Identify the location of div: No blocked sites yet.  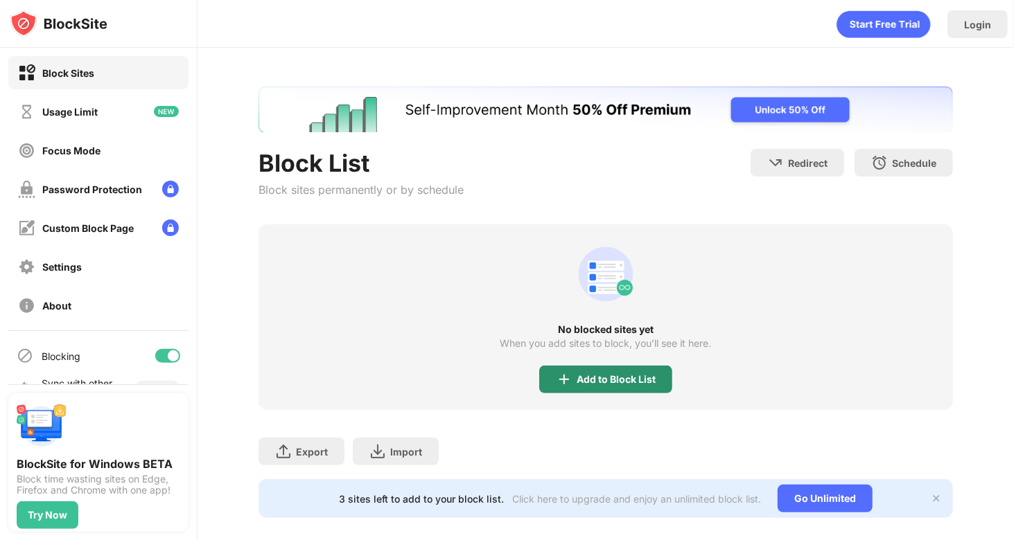
(606, 330).